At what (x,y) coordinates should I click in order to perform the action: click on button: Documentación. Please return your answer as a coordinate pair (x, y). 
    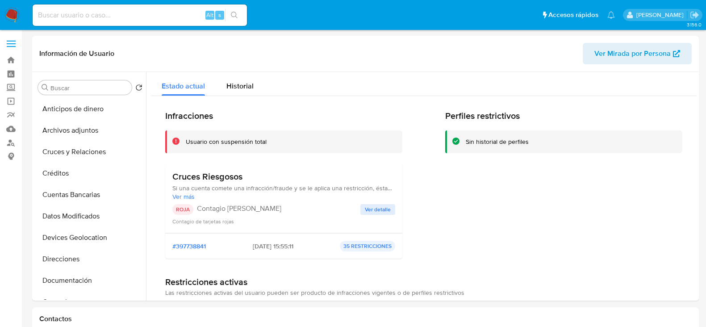
    Looking at the image, I should click on (90, 280).